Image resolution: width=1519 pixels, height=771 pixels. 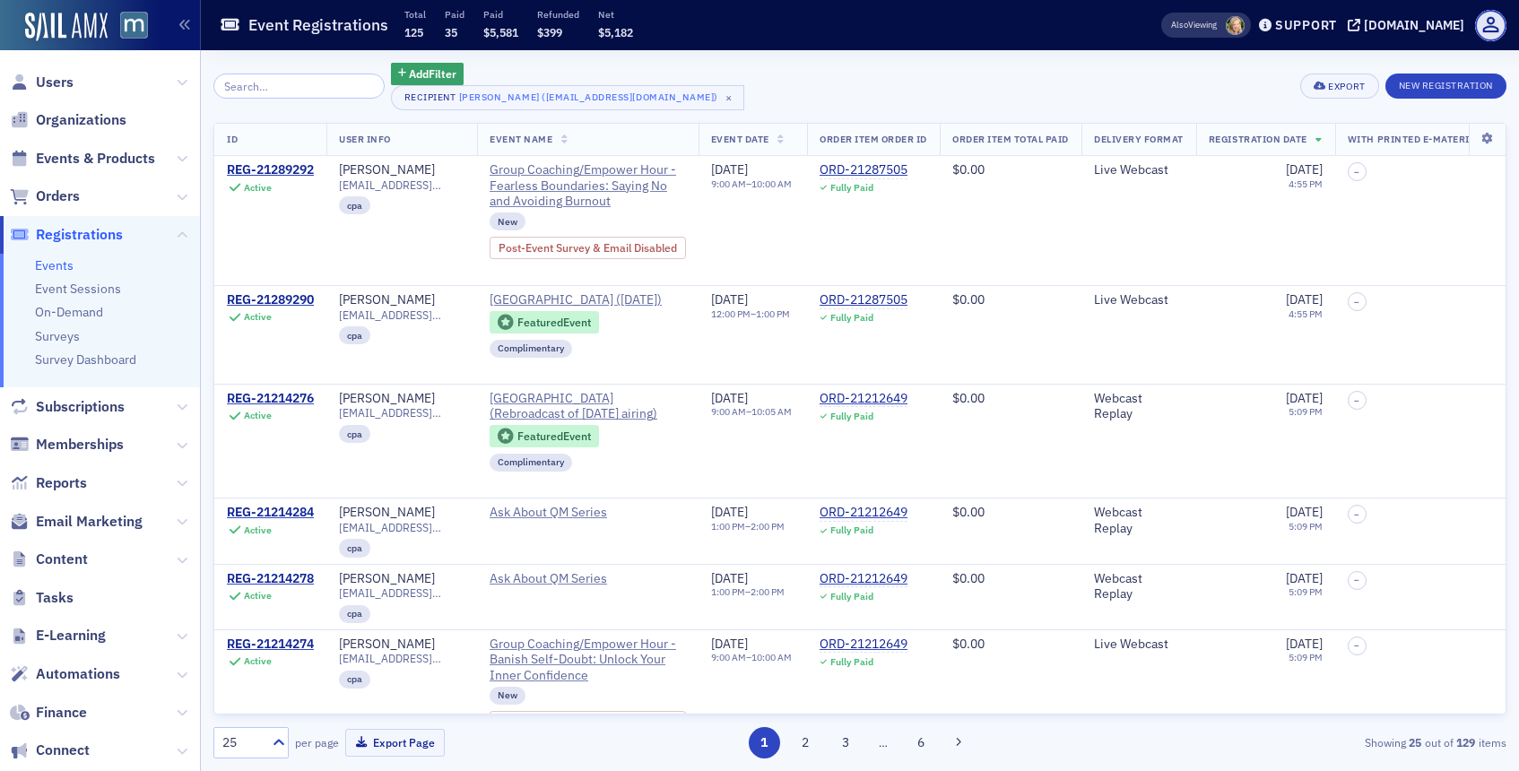 What do you see at coordinates (270, 513) in the screenshot?
I see `div: REG-21214284` at bounding box center [270, 513].